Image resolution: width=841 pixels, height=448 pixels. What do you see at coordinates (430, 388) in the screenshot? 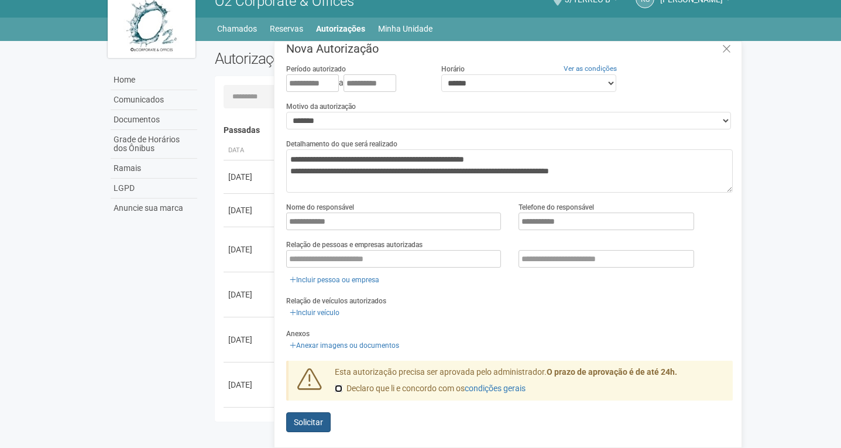
I see `label: Declaro que li e concordo com os` at bounding box center [430, 388].